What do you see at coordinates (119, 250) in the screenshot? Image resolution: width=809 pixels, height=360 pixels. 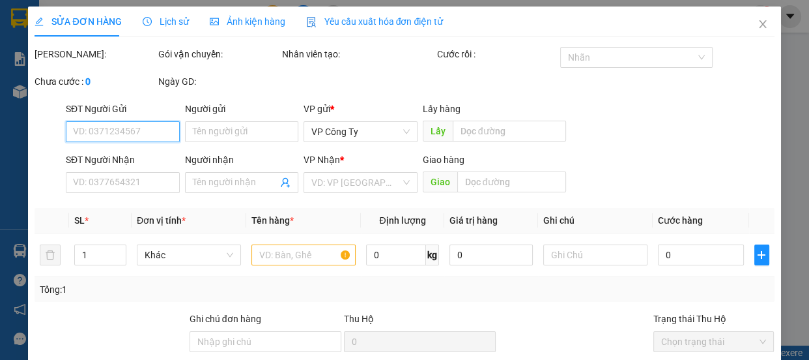 I see `span: Increase Value` at bounding box center [119, 250].